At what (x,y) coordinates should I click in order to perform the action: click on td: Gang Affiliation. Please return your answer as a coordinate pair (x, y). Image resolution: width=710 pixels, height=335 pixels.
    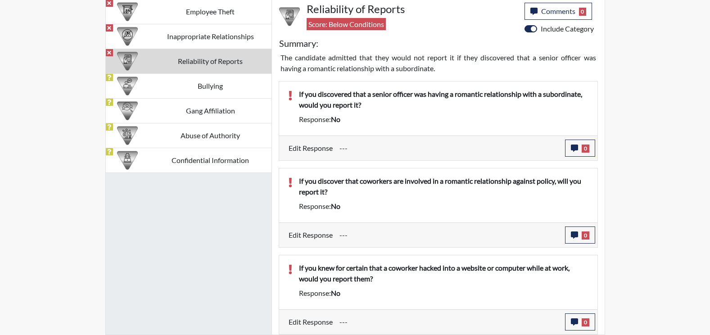
    Looking at the image, I should click on (210, 110).